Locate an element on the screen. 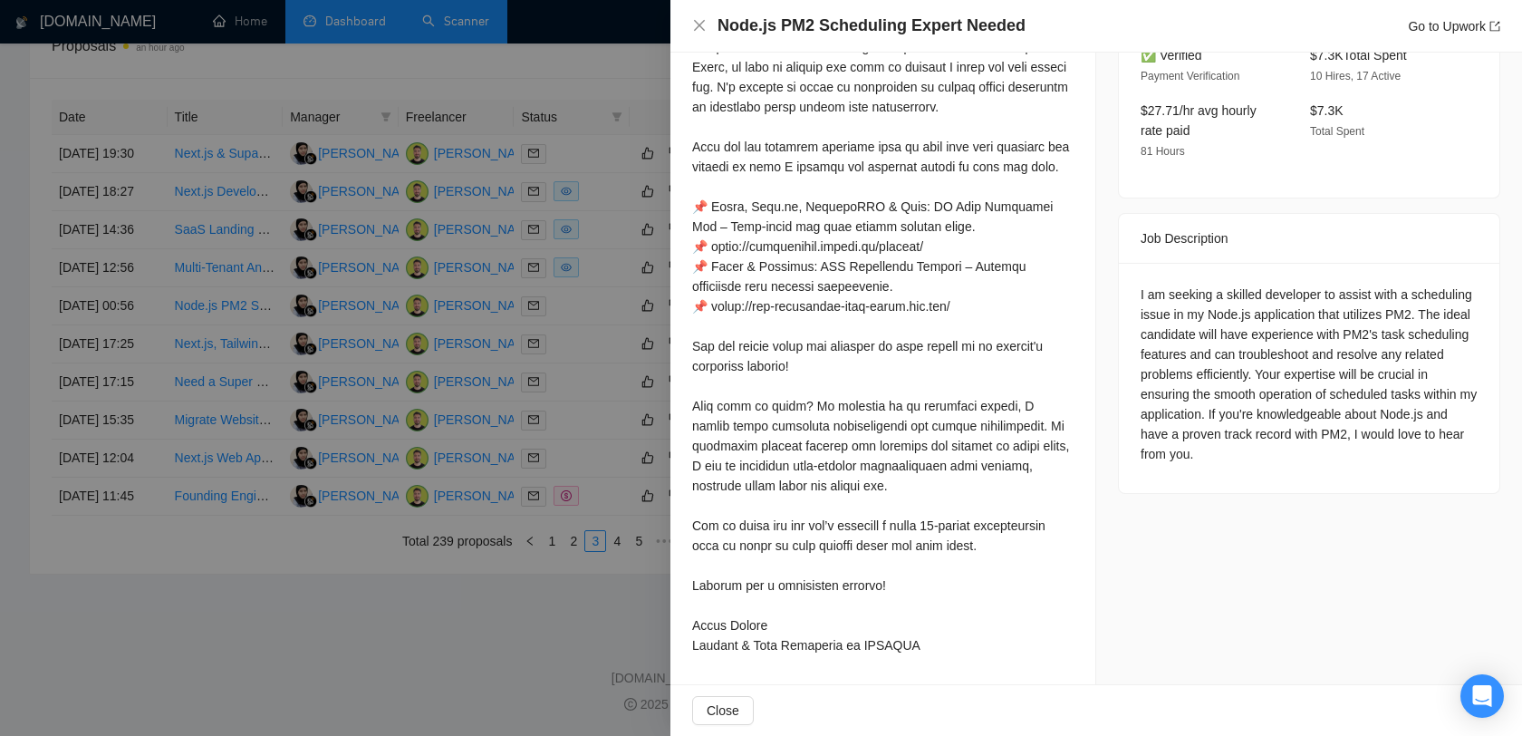 This screenshot has width=1522, height=736. h4: Node.js PM2 Scheduling Expert Needed is located at coordinates (872, 25).